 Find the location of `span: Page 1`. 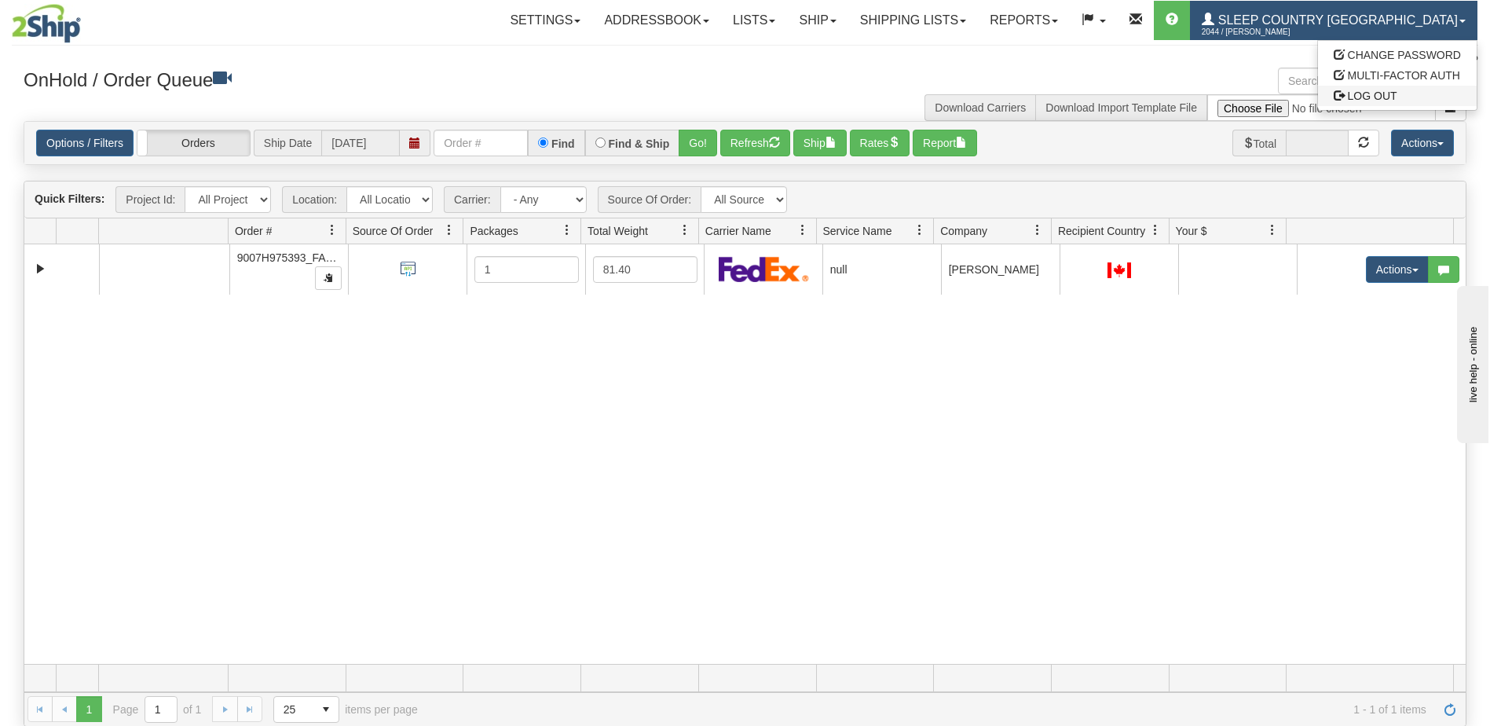

span: Page 1 is located at coordinates (89, 709).